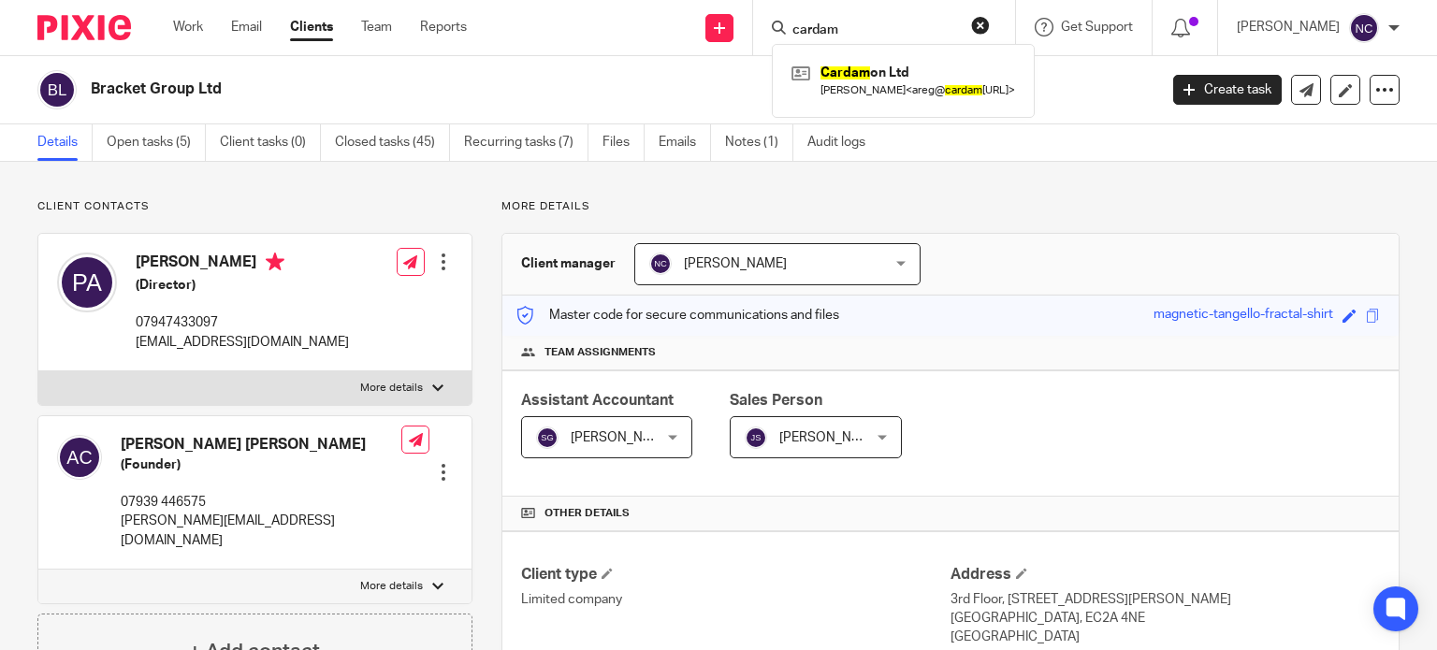 This screenshot has height=650, width=1437. What do you see at coordinates (623, 142) in the screenshot?
I see `a: Files` at bounding box center [623, 142].